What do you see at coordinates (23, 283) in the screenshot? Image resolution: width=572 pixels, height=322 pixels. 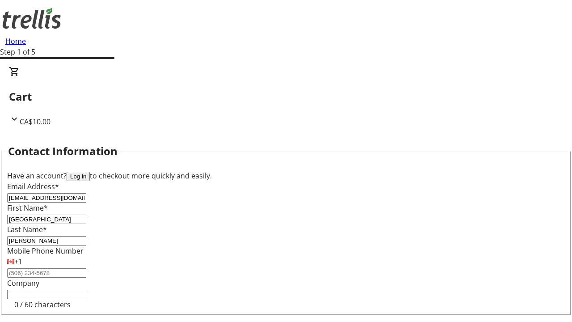 I see `label: Company` at bounding box center [23, 283].